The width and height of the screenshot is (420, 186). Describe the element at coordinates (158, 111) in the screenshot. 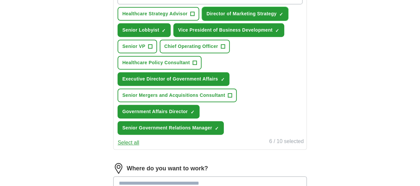

I see `button: Government Affairs Director✓` at that location.